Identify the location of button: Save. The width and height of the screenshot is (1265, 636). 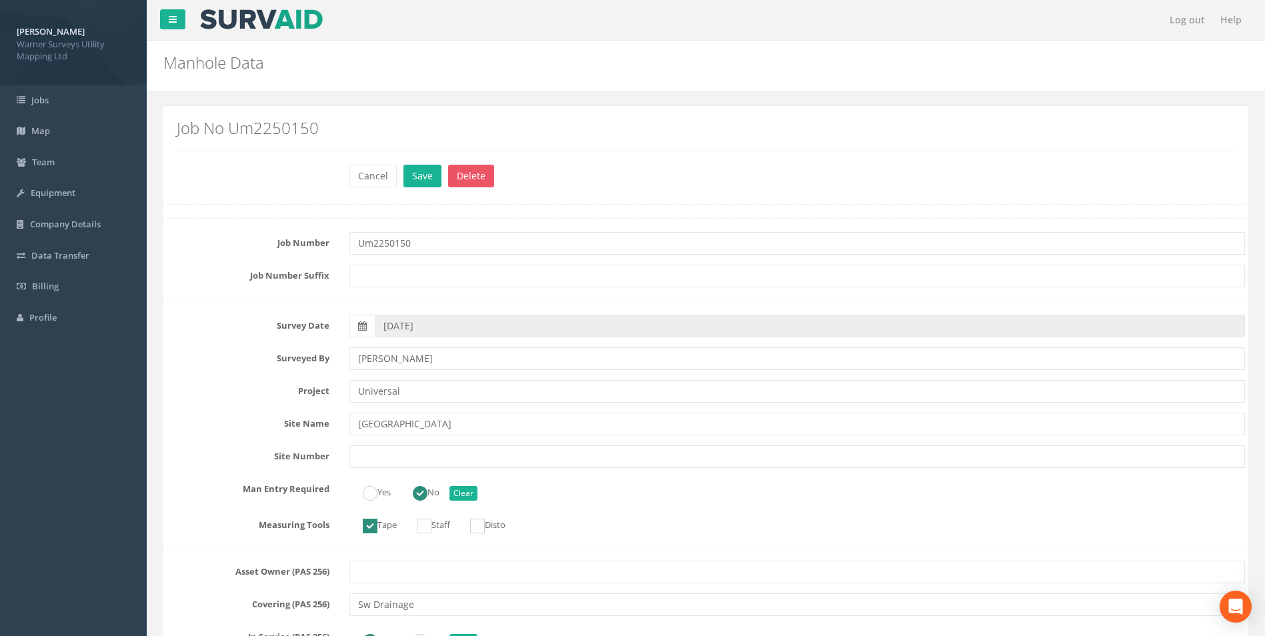
(422, 176).